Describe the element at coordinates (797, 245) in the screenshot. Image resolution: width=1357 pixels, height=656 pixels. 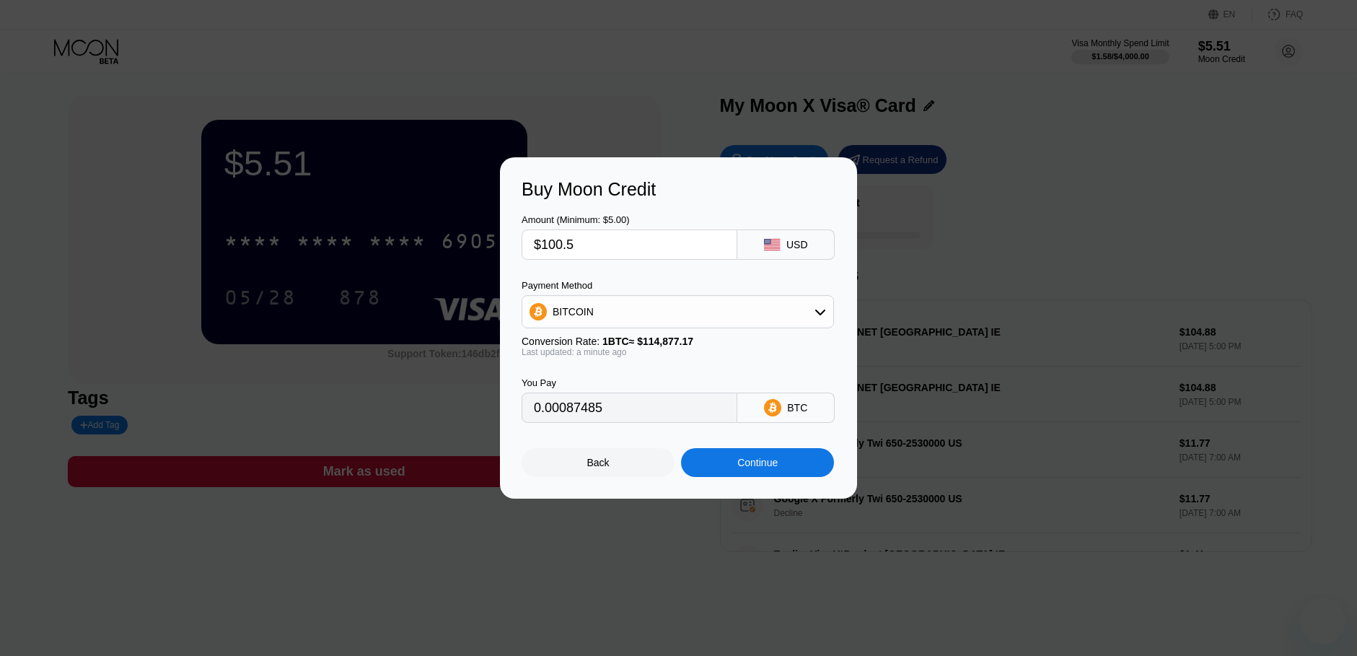
I see `div: USD` at that location.